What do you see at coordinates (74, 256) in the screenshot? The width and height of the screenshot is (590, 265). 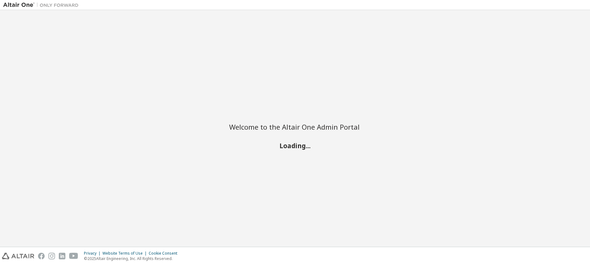 I see `img: youtube.svg` at bounding box center [74, 256].